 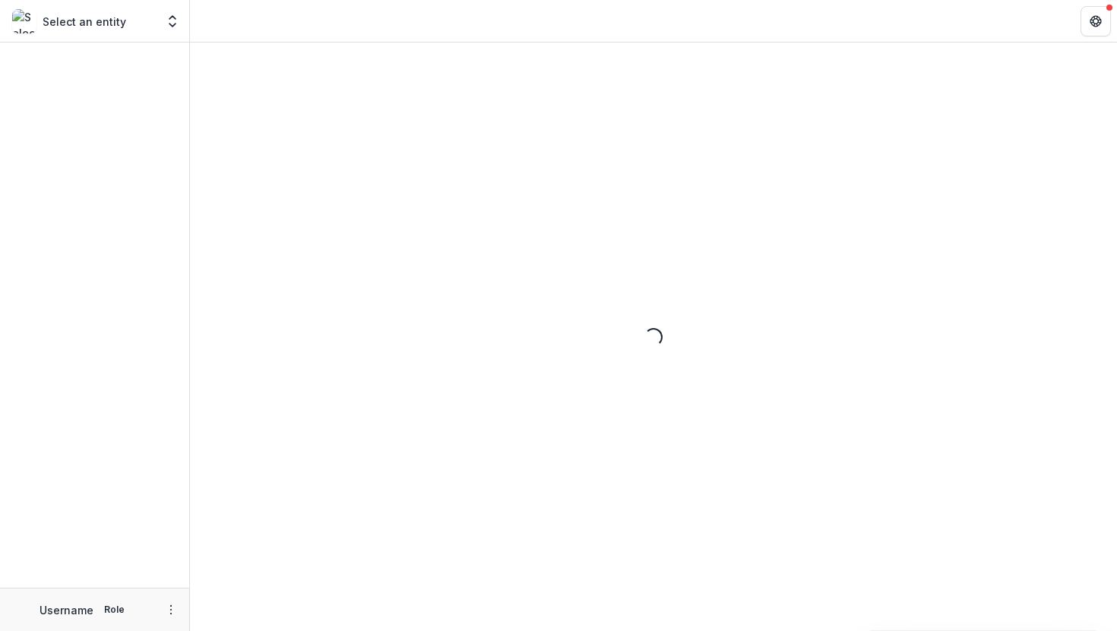 What do you see at coordinates (172, 21) in the screenshot?
I see `button: Open entity switcher` at bounding box center [172, 21].